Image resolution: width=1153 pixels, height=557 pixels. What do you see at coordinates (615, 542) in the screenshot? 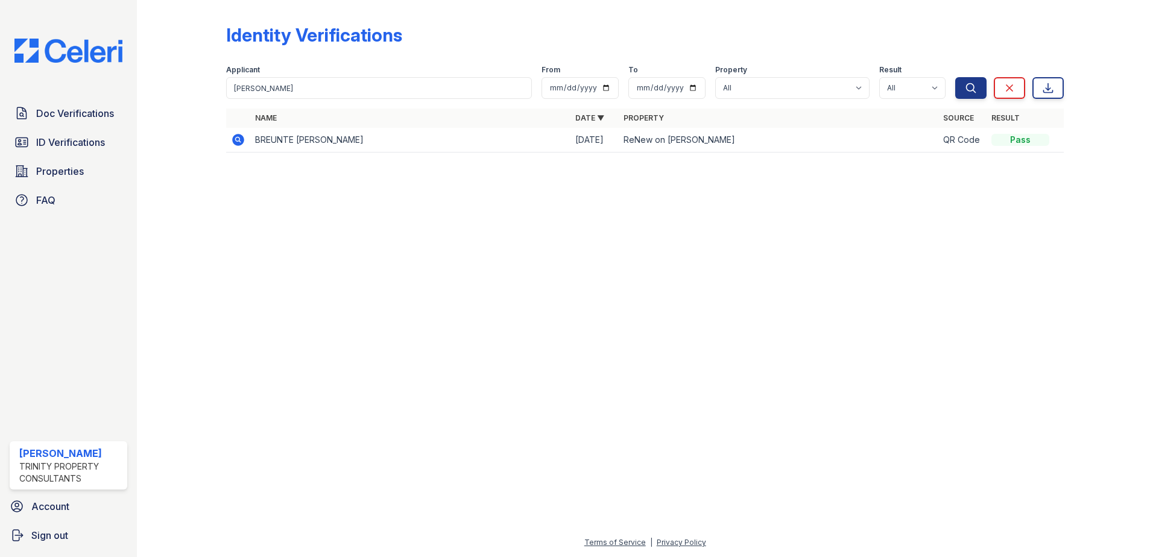
I see `a: Terms of Service` at bounding box center [615, 542].